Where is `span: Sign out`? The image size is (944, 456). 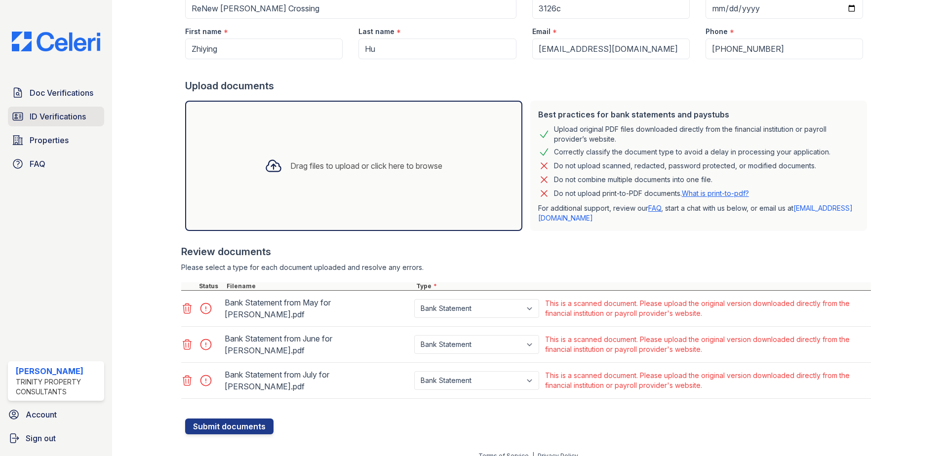
span: Sign out is located at coordinates (40, 438).